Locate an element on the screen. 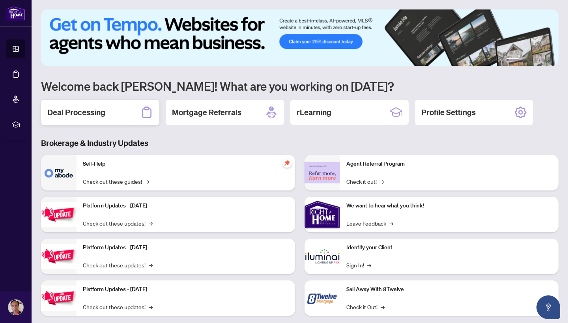 Image resolution: width=568 pixels, height=323 pixels. p: Agent Referral Program is located at coordinates (449, 164).